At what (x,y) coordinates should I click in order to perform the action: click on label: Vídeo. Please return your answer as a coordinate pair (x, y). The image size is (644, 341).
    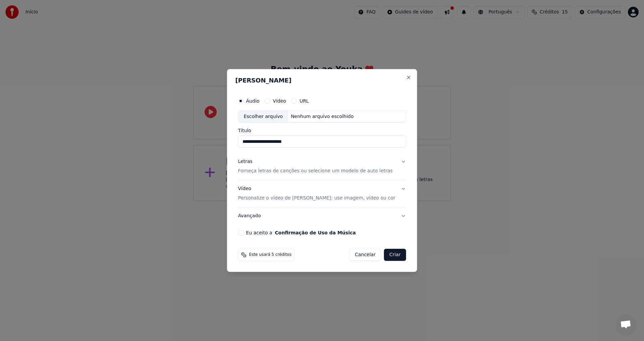
    Looking at the image, I should click on (280, 101).